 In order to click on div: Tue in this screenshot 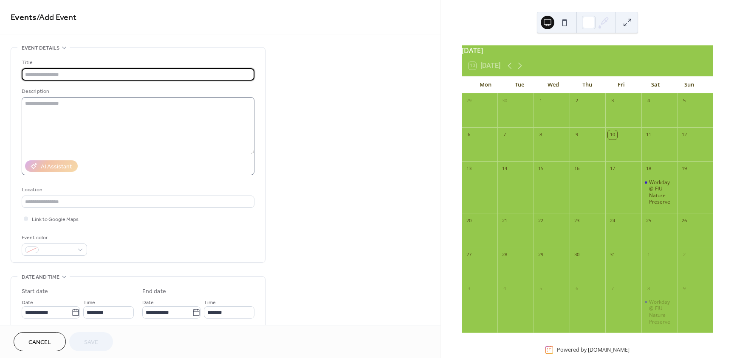, I will do `click(519, 85)`.